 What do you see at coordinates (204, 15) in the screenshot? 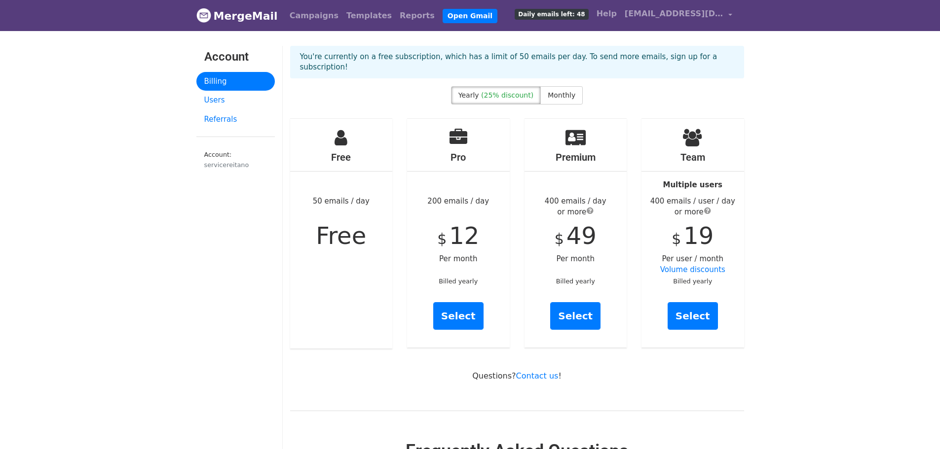
I see `img: MergeMail logo` at bounding box center [204, 15].